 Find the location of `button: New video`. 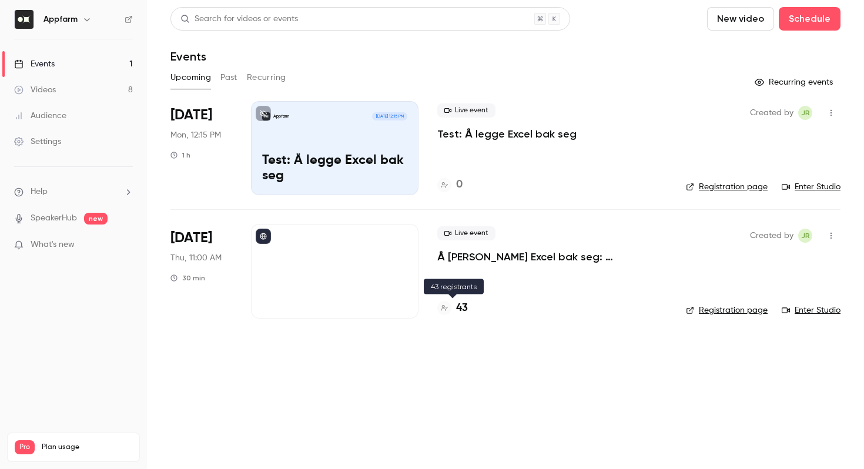

button: New video is located at coordinates (741, 19).